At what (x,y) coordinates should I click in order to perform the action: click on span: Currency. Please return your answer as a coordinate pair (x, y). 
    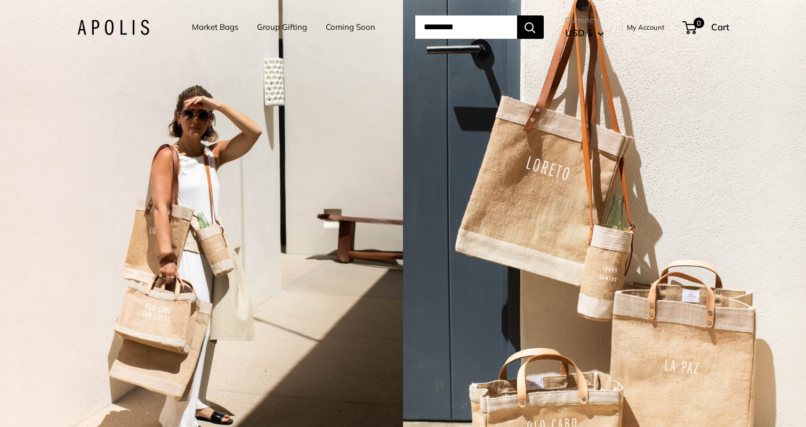
    Looking at the image, I should click on (584, 20).